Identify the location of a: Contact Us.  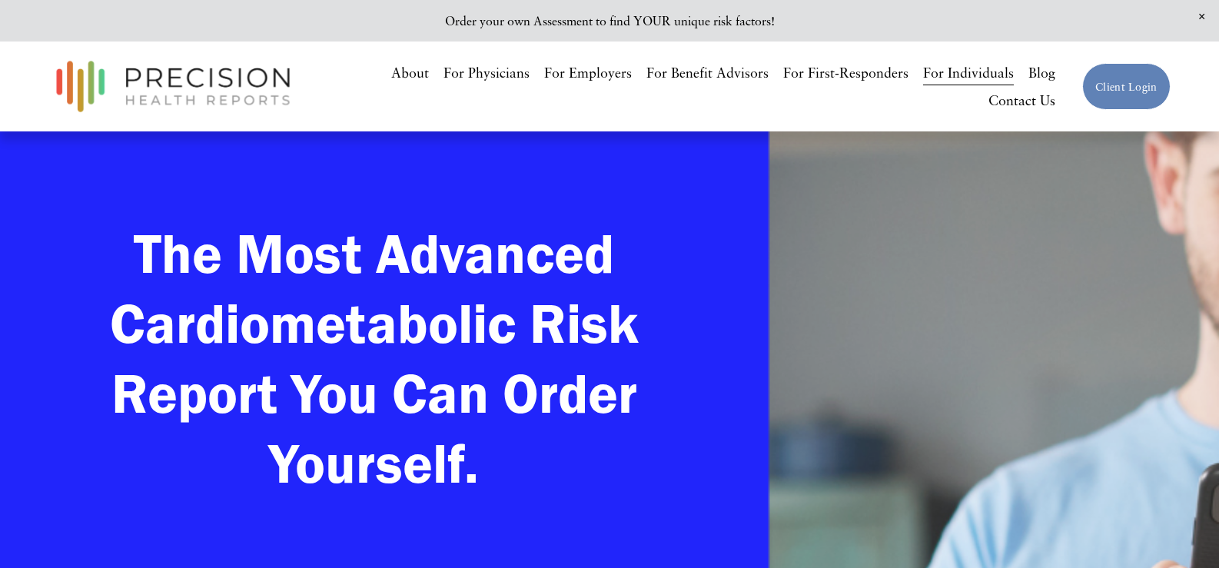
(1021, 101).